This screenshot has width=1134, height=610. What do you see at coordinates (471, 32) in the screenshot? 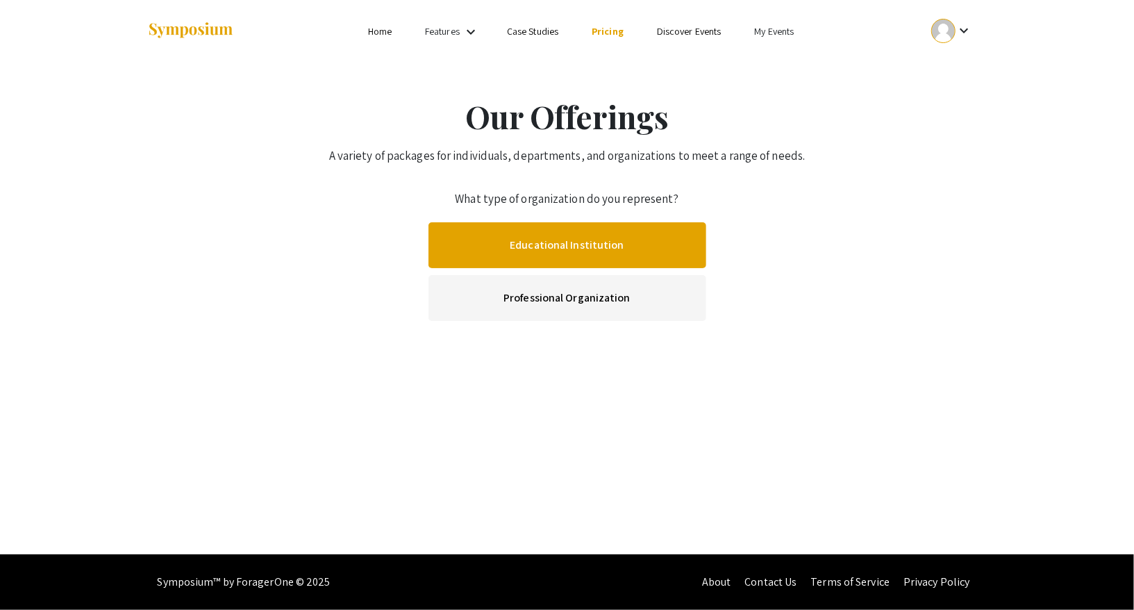
I see `mat-icon: Expand Features list` at bounding box center [471, 32].